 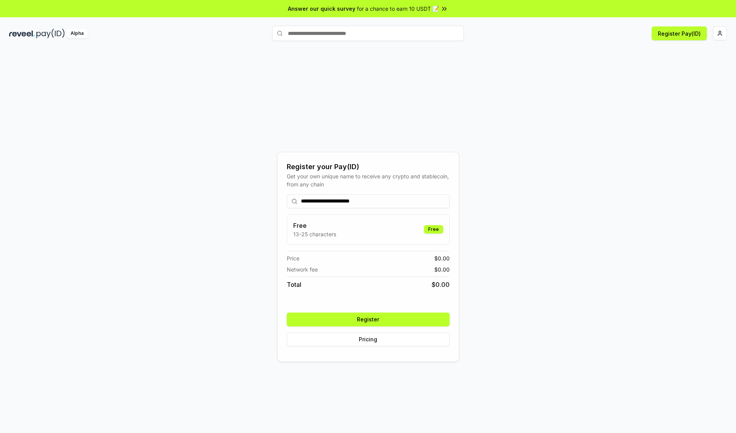 What do you see at coordinates (368, 167) in the screenshot?
I see `div: Register your Pay(ID)` at bounding box center [368, 167].